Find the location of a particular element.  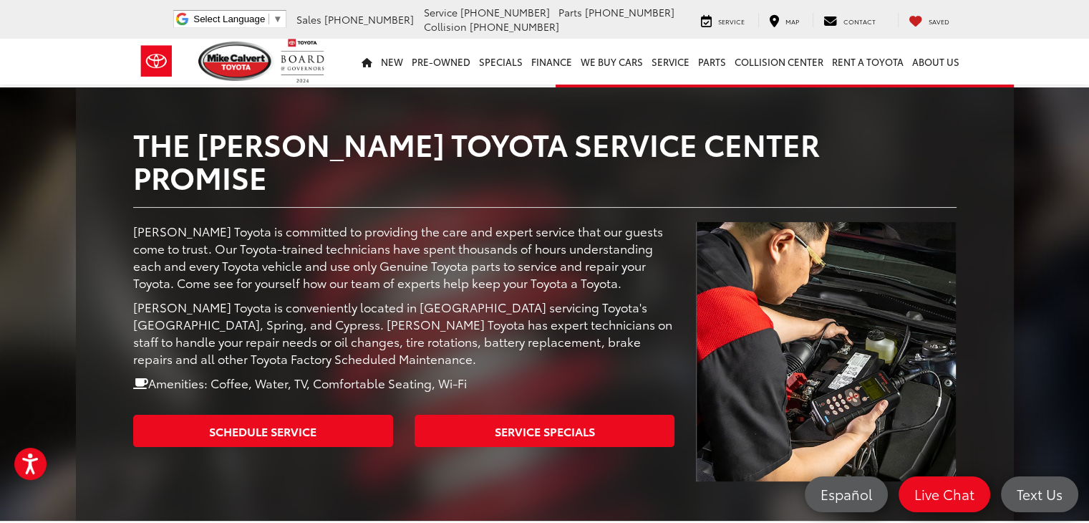

span: Parts is located at coordinates (570, 12).